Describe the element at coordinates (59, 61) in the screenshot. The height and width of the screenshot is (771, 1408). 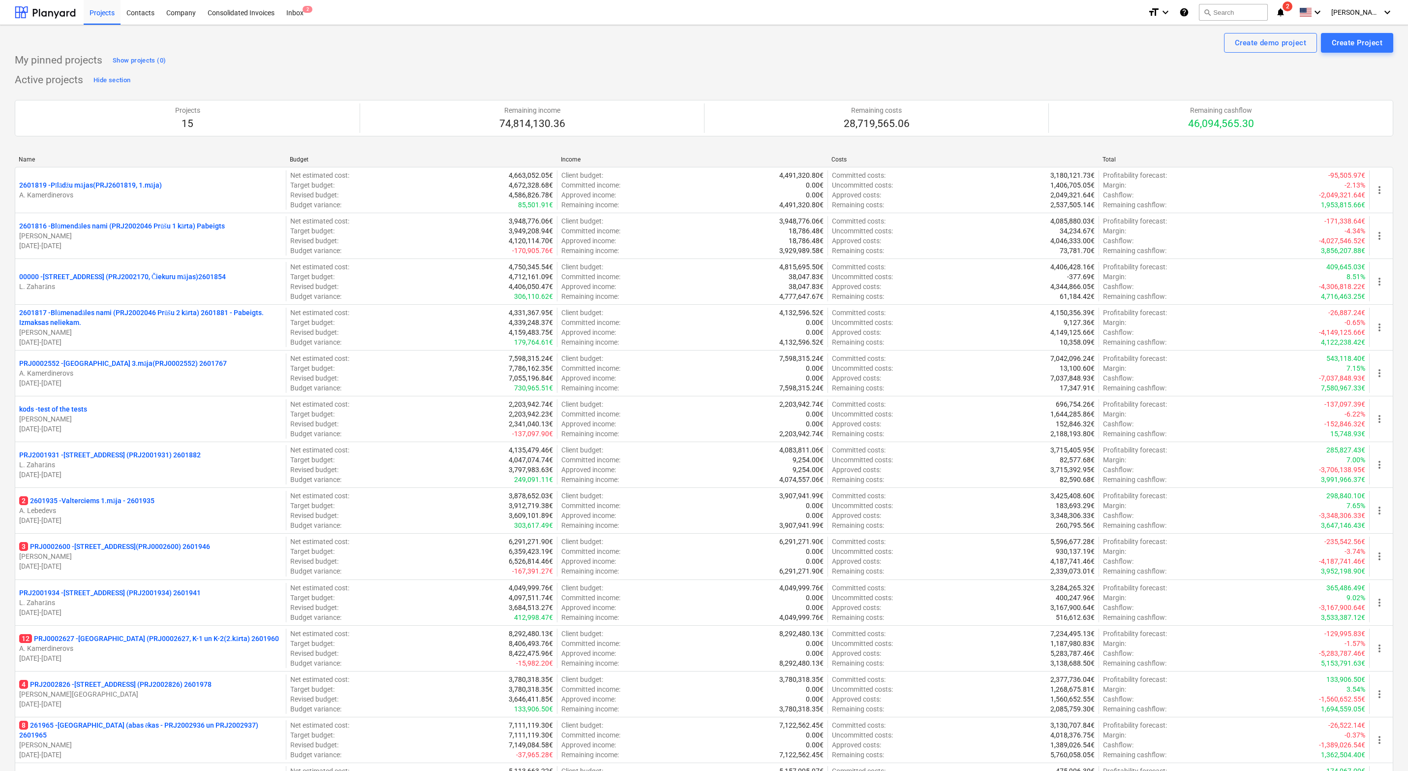
I see `p: My pinned projects` at that location.